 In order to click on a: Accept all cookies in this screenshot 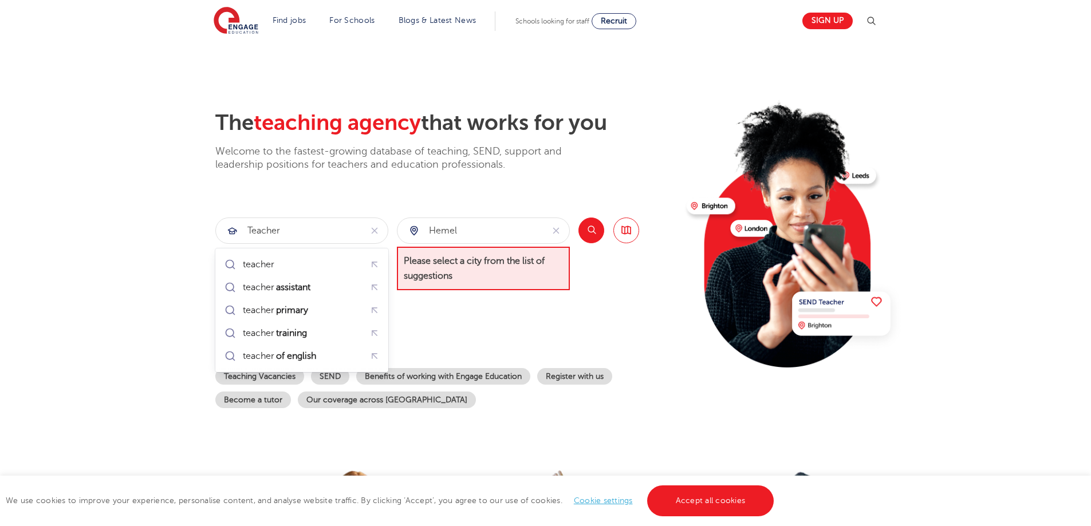, I will do `click(710, 501)`.